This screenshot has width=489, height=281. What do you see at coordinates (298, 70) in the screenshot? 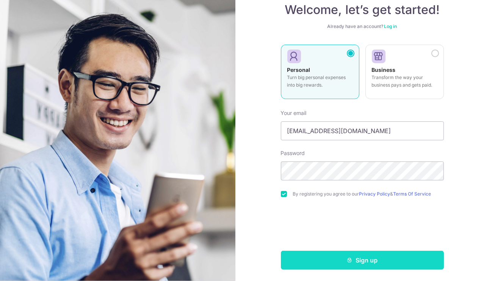
I see `strong: Personal` at bounding box center [298, 70].